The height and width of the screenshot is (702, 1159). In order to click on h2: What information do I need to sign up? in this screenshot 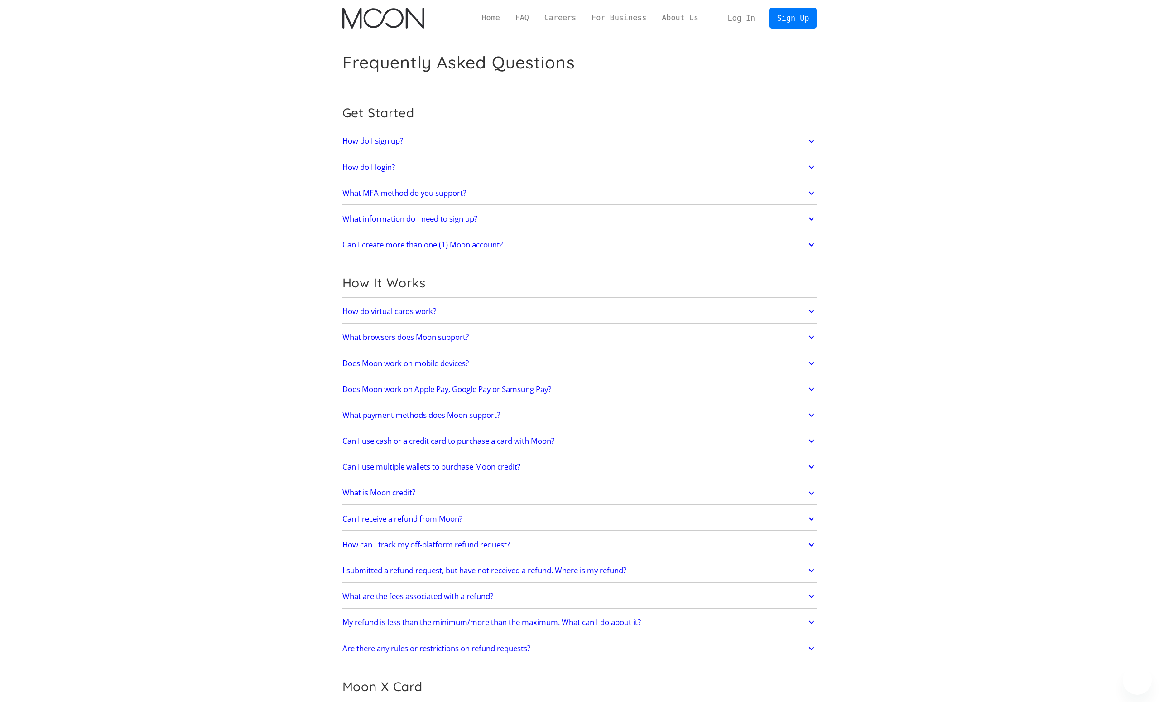, I will do `click(410, 219)`.